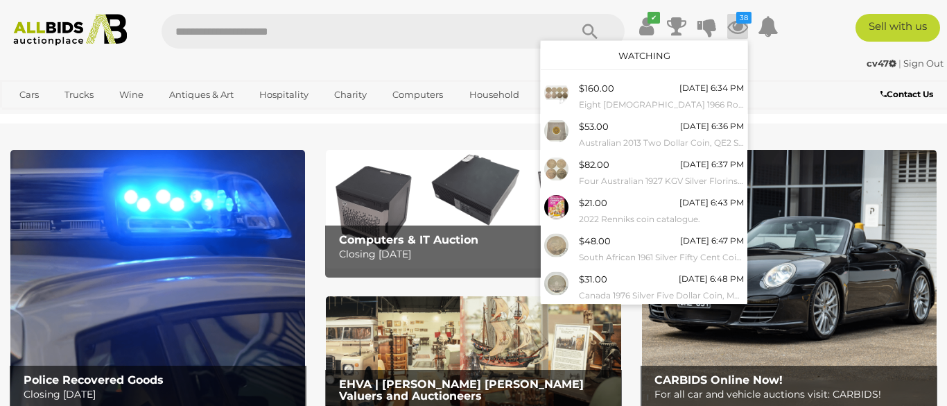 Image resolution: width=947 pixels, height=406 pixels. What do you see at coordinates (556, 92) in the screenshot?
I see `img: 54231-20a.jpeg` at bounding box center [556, 92].